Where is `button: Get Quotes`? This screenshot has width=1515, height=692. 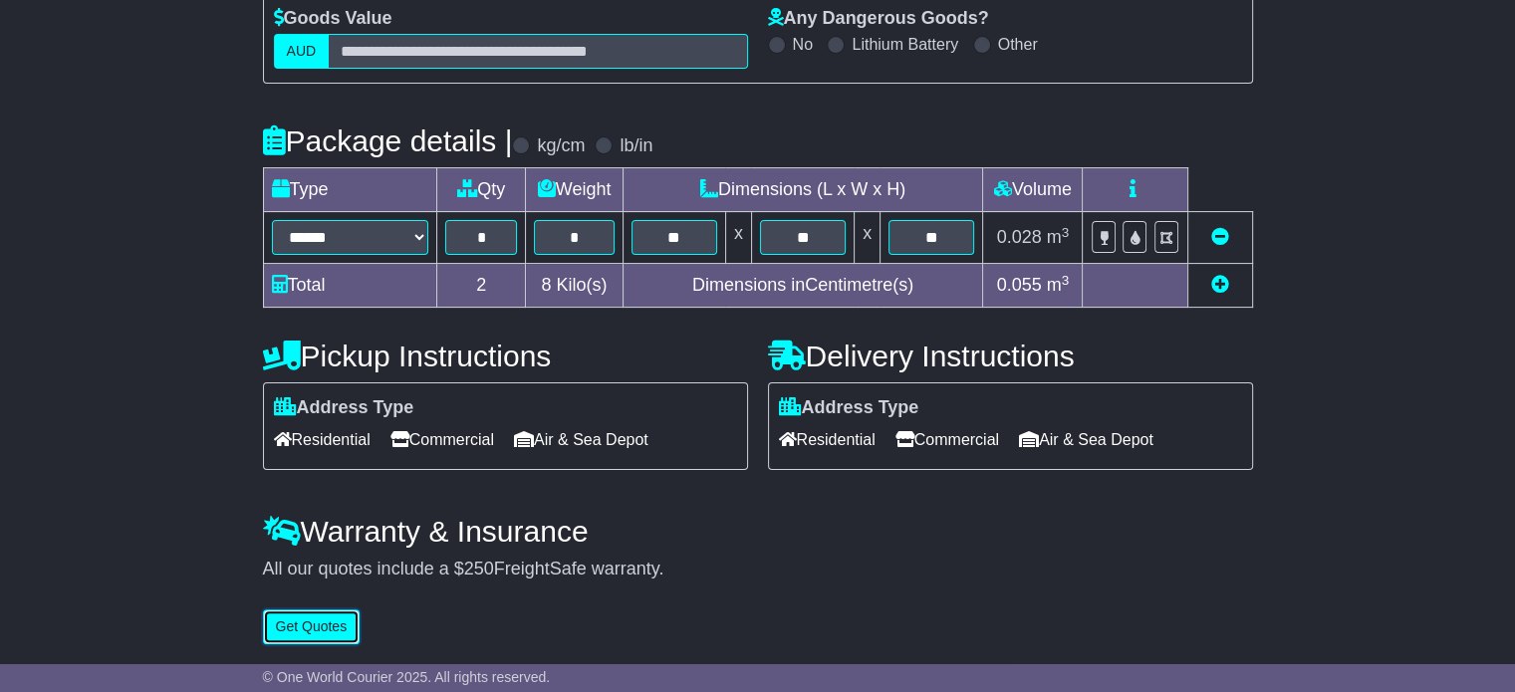 button: Get Quotes is located at coordinates (312, 627).